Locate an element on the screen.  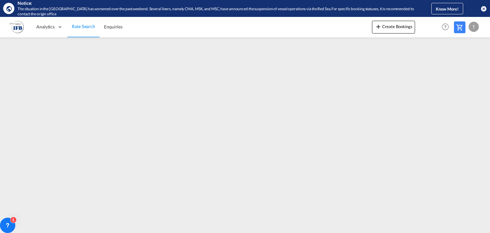
a: Rate Search is located at coordinates (83, 27).